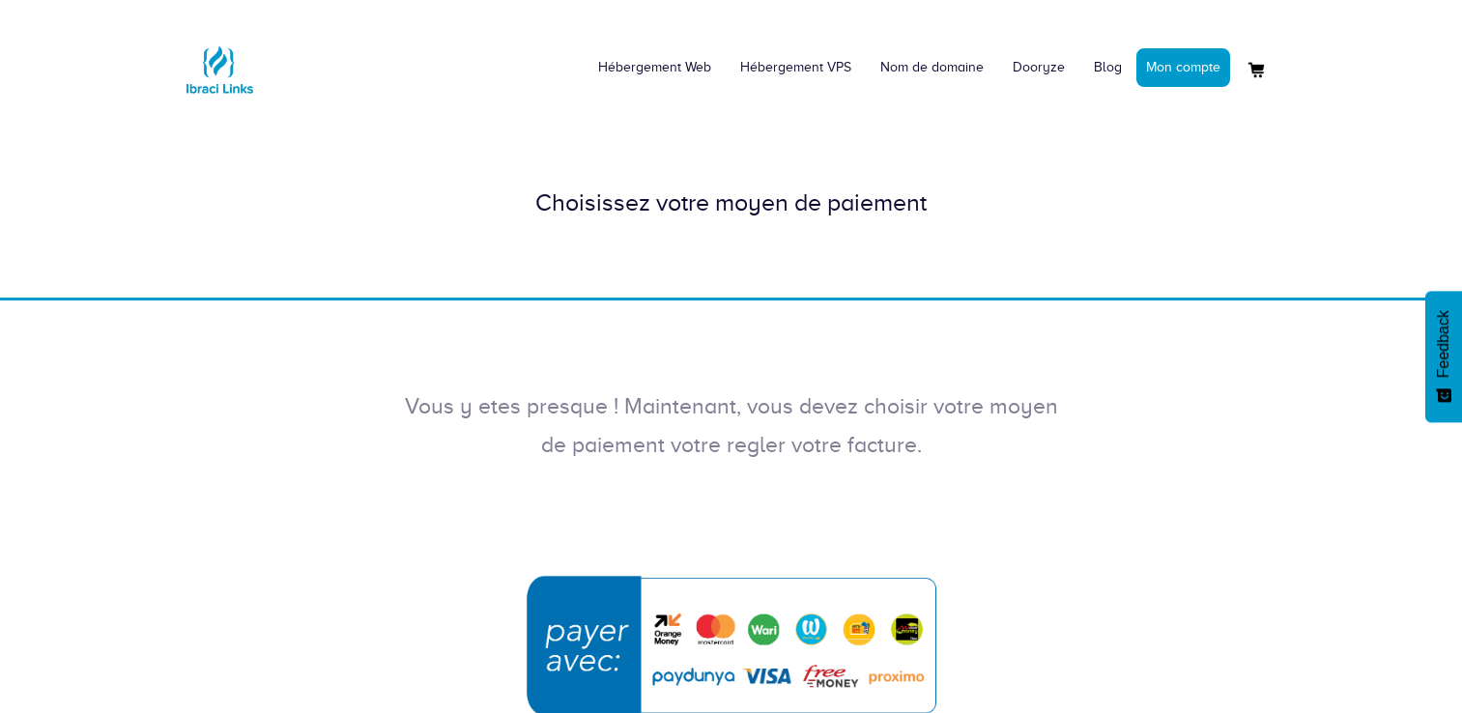 The image size is (1462, 713). What do you see at coordinates (1444, 344) in the screenshot?
I see `span: Feedback` at bounding box center [1444, 344].